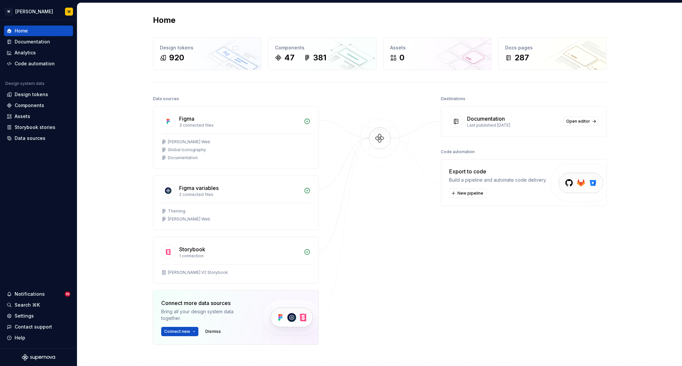 The width and height of the screenshot is (682, 366). Describe the element at coordinates (38, 94) in the screenshot. I see `a: Design tokens` at that location.